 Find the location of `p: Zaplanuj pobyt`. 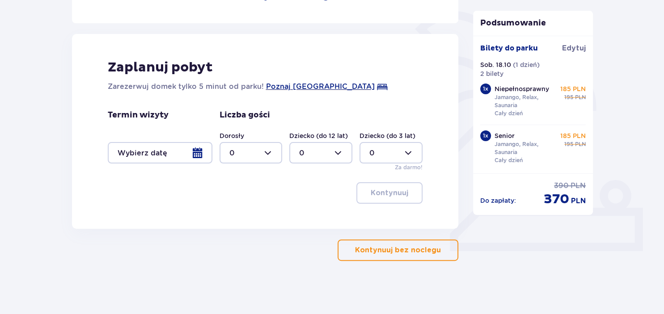

p: Zaplanuj pobyt is located at coordinates (160, 68).